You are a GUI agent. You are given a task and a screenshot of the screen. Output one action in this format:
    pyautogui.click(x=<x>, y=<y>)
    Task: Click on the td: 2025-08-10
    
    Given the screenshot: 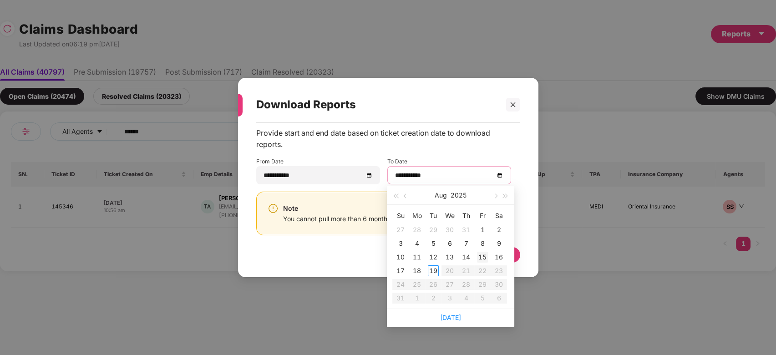 What is the action you would take?
    pyautogui.click(x=401, y=257)
    